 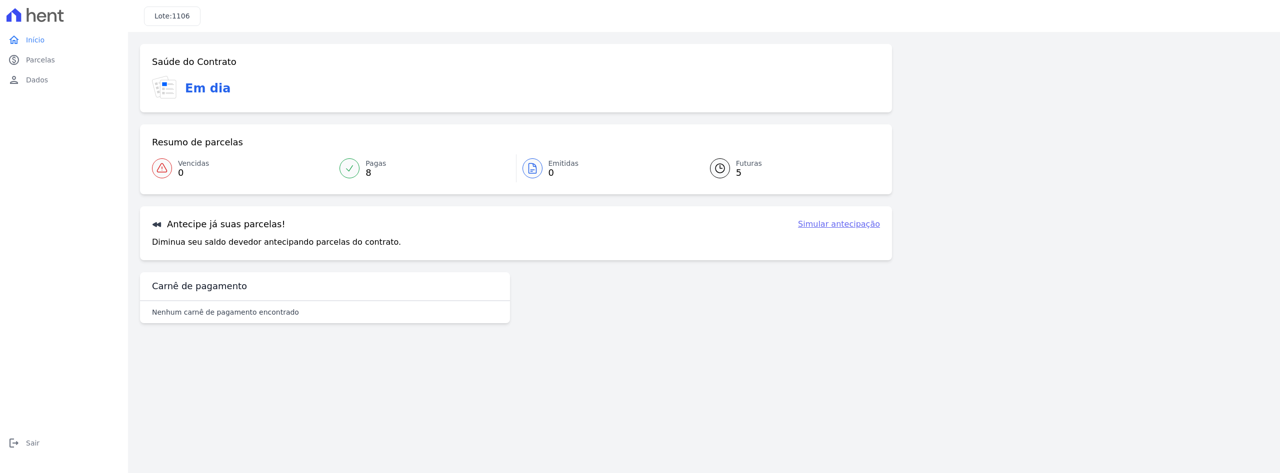 I want to click on a: Vencidas 0, so click(x=242, y=168).